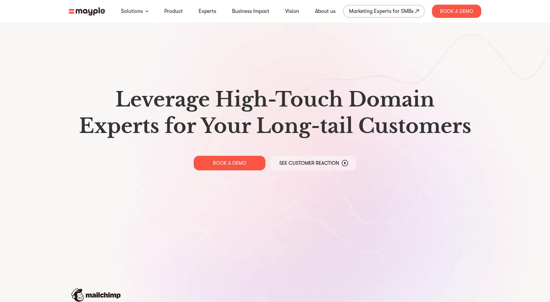  What do you see at coordinates (381, 11) in the screenshot?
I see `div: Marketing Experts for SMBs` at bounding box center [381, 11].